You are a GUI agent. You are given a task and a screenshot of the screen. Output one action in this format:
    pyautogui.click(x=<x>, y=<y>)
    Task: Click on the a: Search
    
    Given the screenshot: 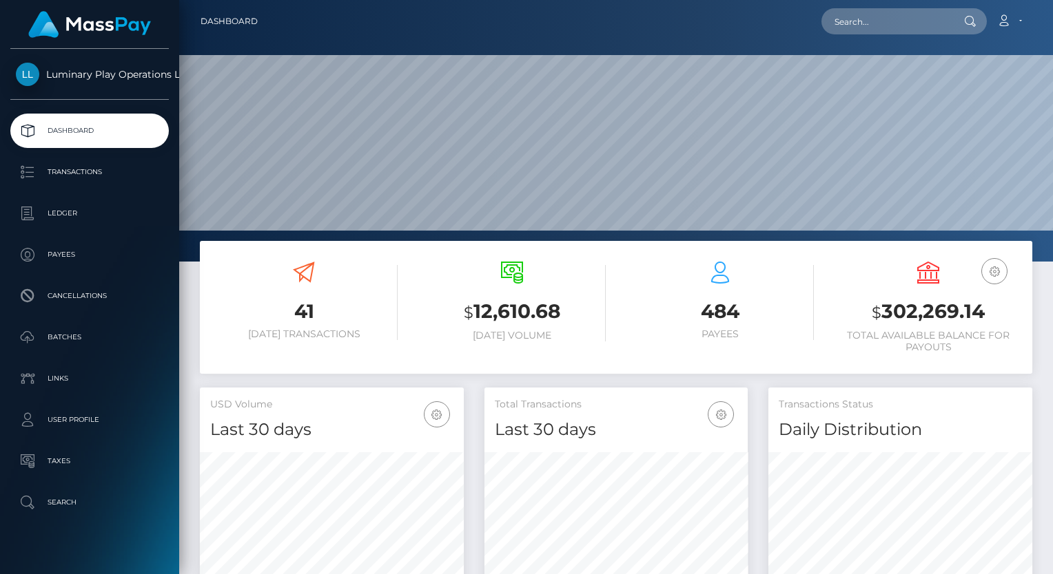 What is the action you would take?
    pyautogui.click(x=90, y=503)
    